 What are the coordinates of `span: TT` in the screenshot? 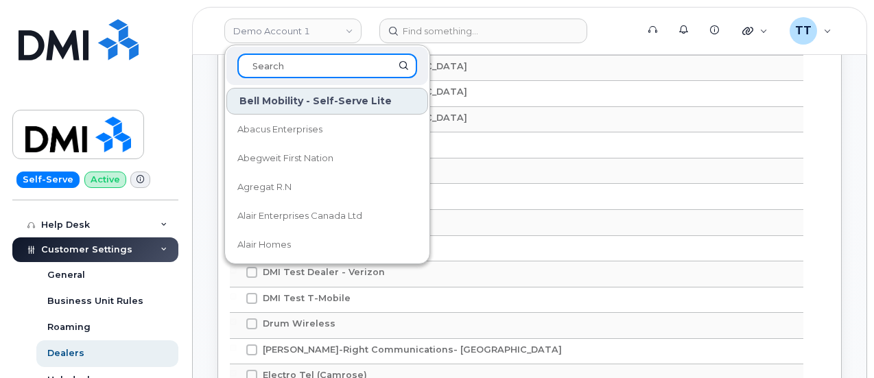 It's located at (803, 31).